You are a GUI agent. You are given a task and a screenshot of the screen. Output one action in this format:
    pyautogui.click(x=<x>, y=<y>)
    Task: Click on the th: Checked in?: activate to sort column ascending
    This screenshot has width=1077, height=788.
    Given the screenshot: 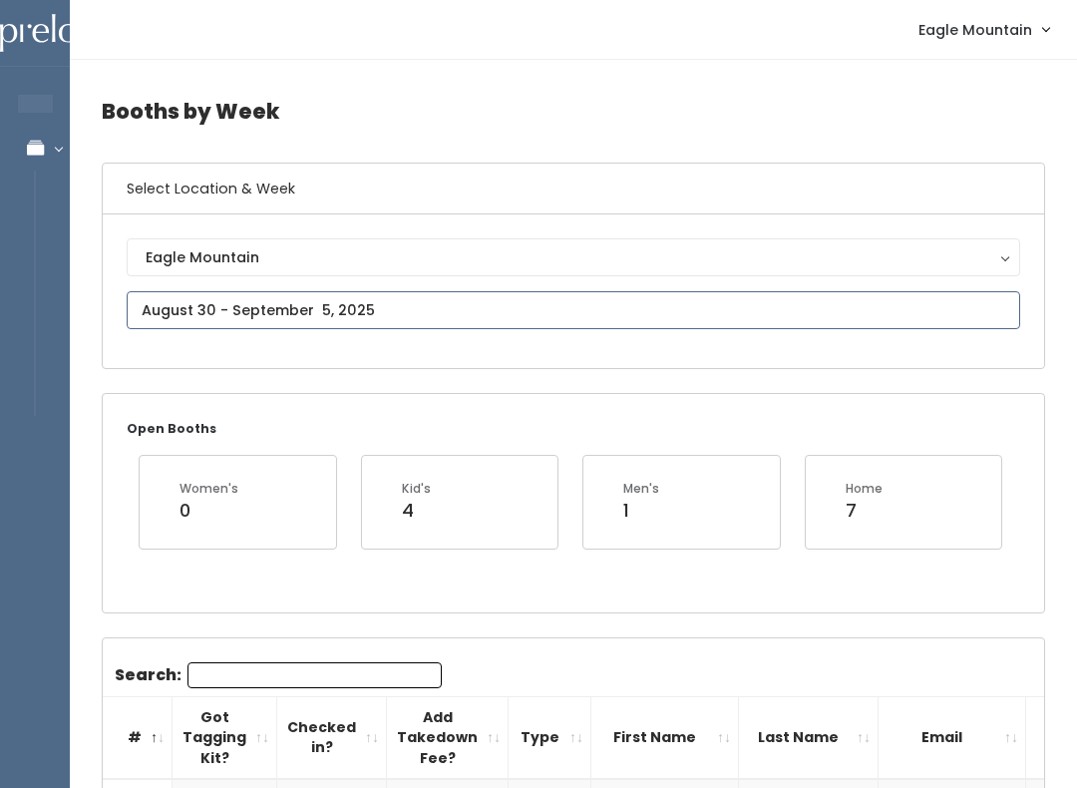 What is the action you would take?
    pyautogui.click(x=332, y=737)
    